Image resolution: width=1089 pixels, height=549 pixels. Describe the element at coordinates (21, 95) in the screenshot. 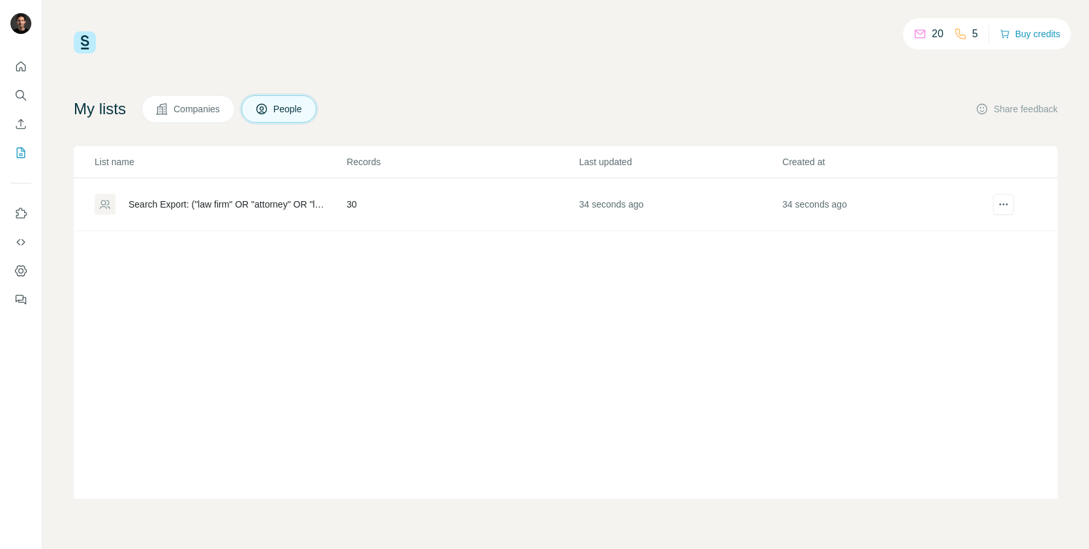

I see `button: Search` at that location.